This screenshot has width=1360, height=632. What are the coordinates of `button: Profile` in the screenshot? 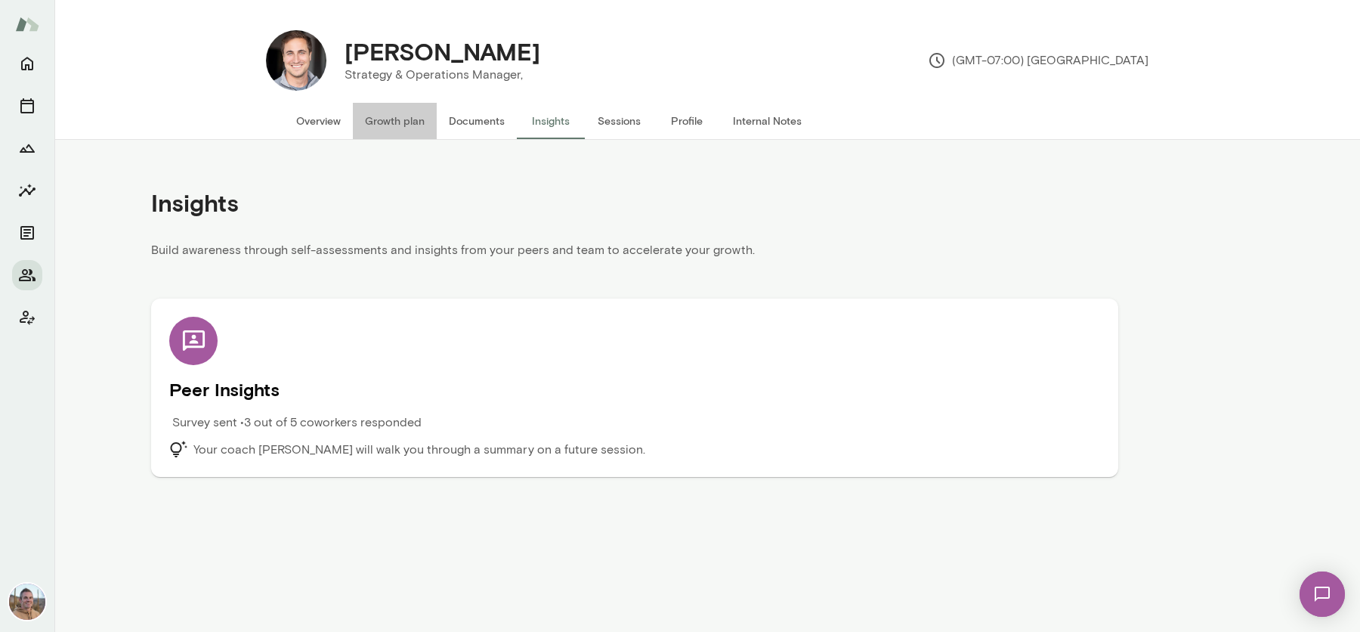 It's located at (687, 121).